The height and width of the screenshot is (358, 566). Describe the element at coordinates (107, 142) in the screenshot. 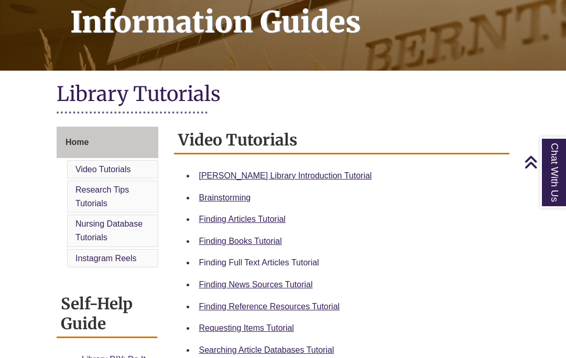

I see `a: Home` at that location.